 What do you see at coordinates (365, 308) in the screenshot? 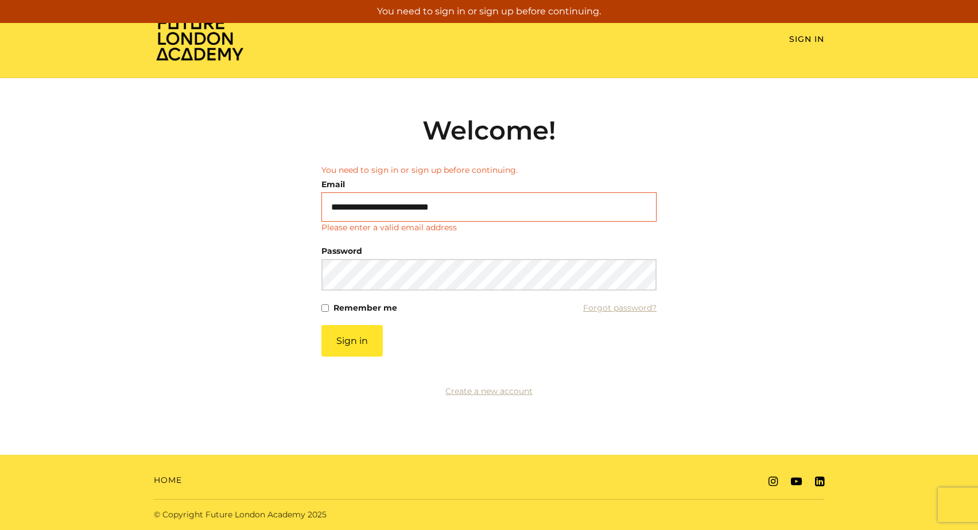
I see `label: Remember me` at bounding box center [365, 308].